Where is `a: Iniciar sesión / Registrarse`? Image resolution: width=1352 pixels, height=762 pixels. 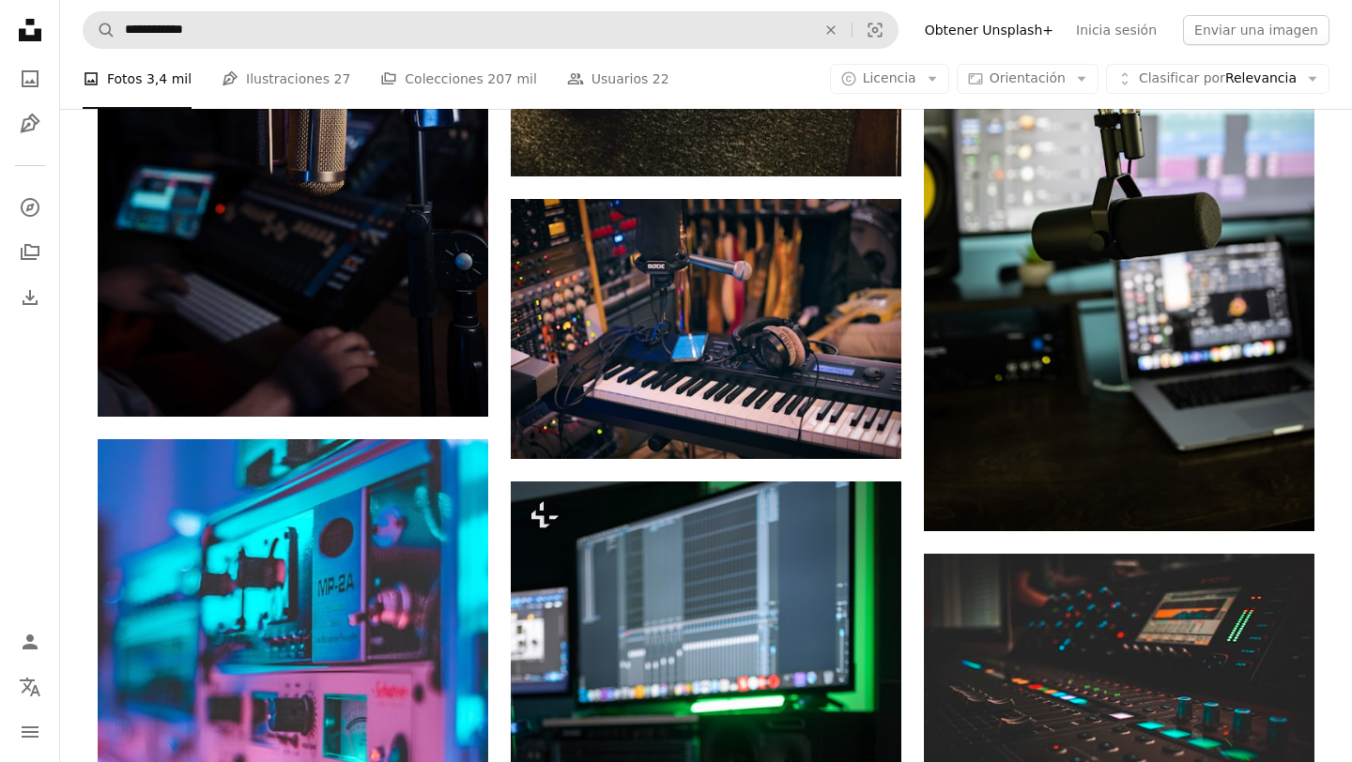 a: Iniciar sesión / Registrarse is located at coordinates (30, 642).